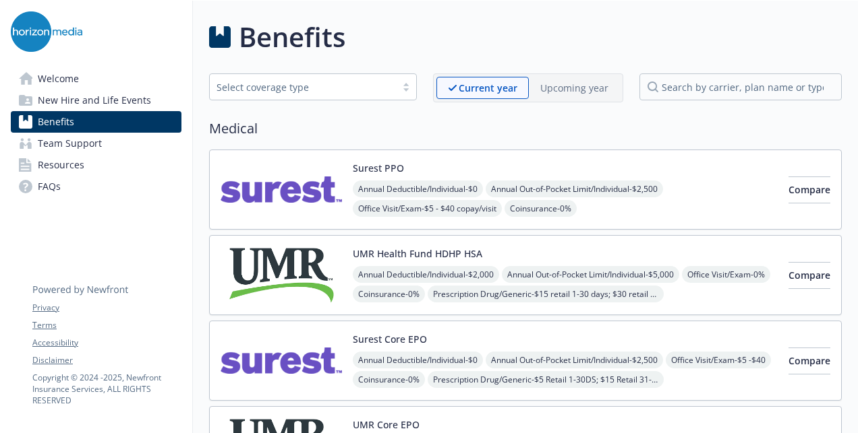  Describe the element at coordinates (96, 79) in the screenshot. I see `a: Welcome` at that location.